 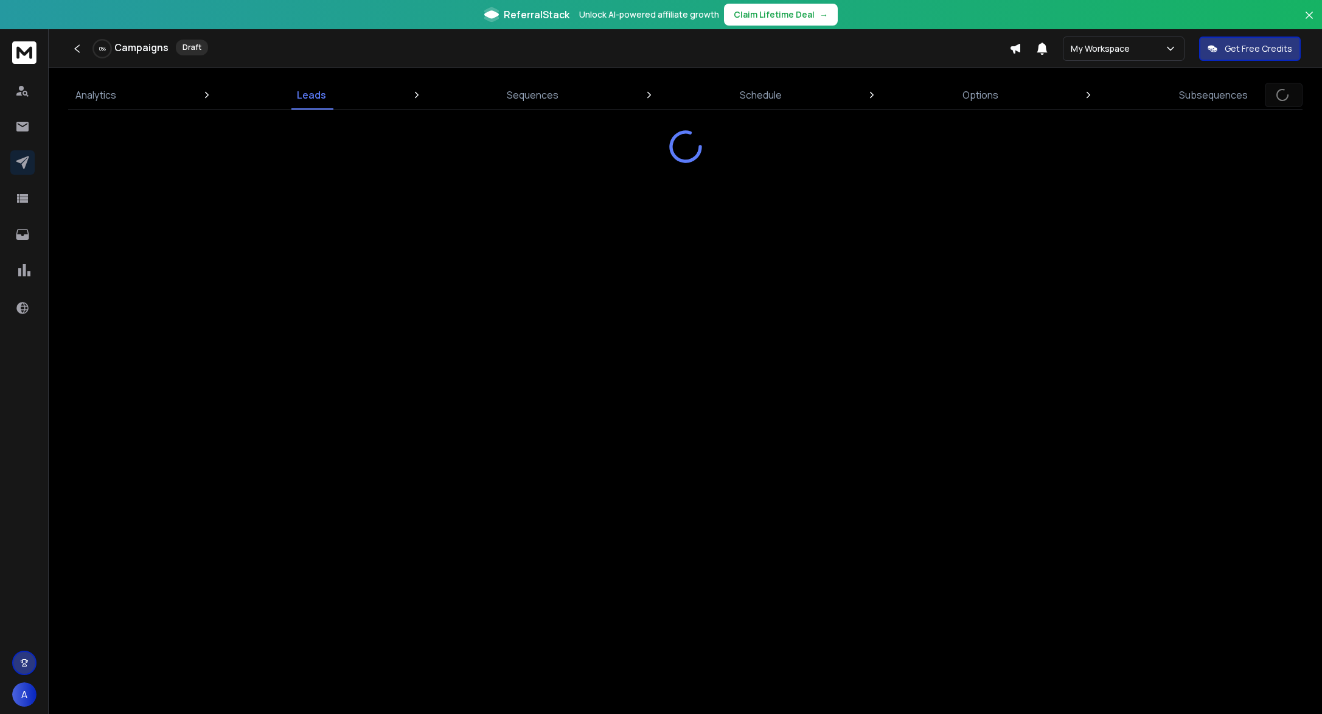 What do you see at coordinates (980, 95) in the screenshot?
I see `p: Options` at bounding box center [980, 95].